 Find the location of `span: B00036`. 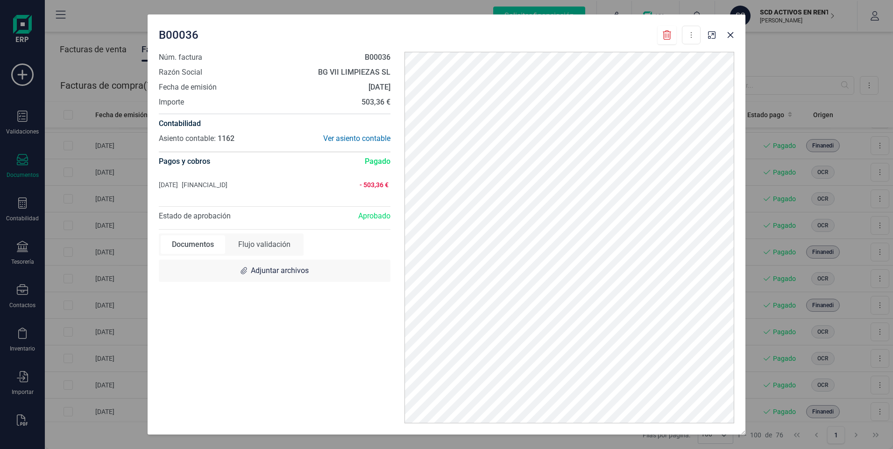

span: B00036 is located at coordinates (178, 35).